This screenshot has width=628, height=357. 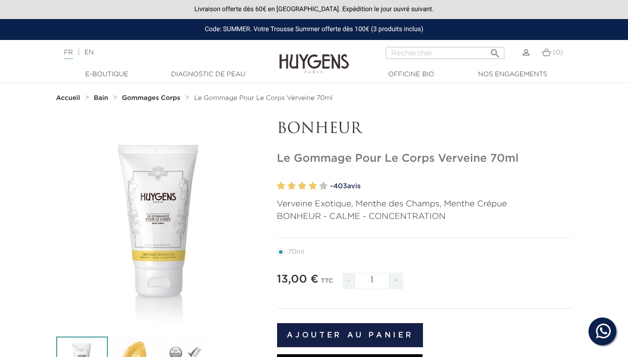 What do you see at coordinates (151, 98) in the screenshot?
I see `strong: Gommages Corps` at bounding box center [151, 98].